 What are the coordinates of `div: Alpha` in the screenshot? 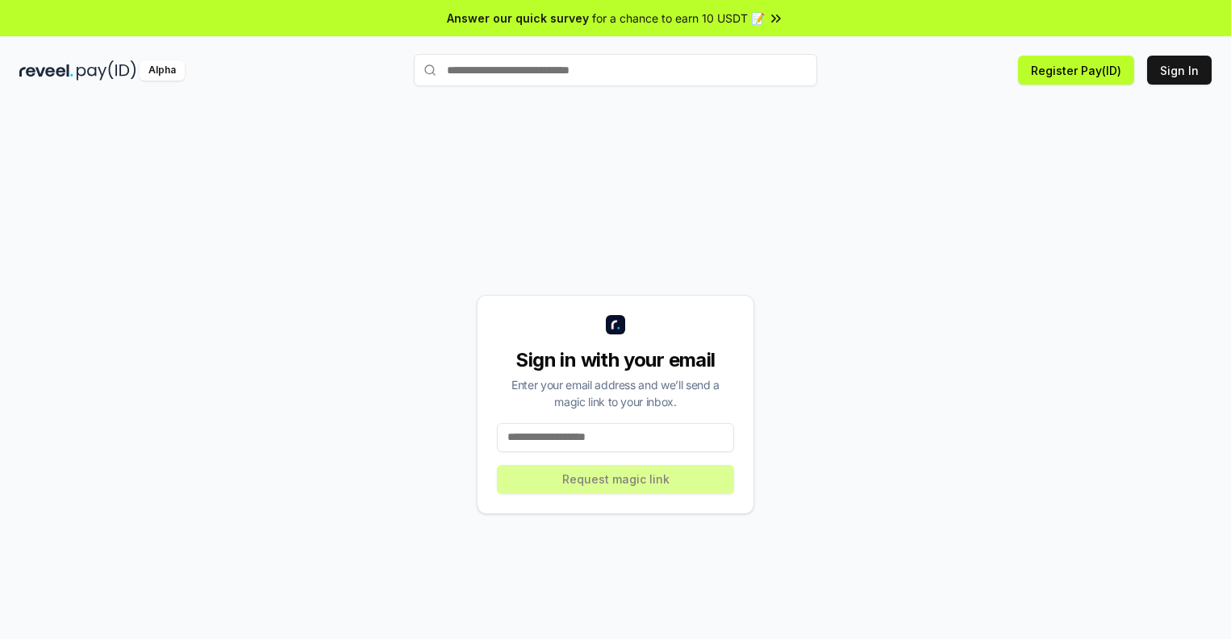 It's located at (162, 70).